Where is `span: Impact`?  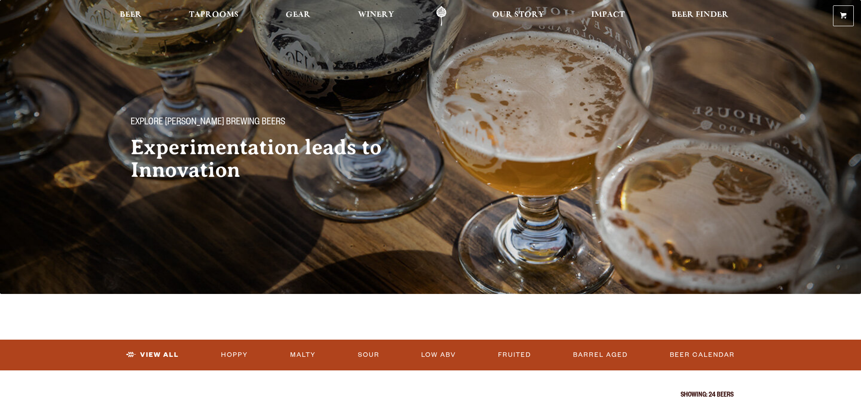 span: Impact is located at coordinates (608, 15).